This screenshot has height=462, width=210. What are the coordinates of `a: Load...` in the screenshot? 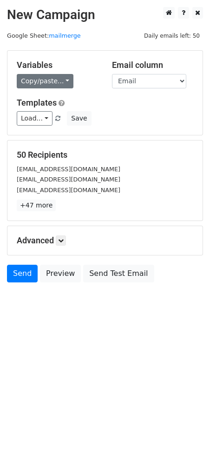 It's located at (34, 118).